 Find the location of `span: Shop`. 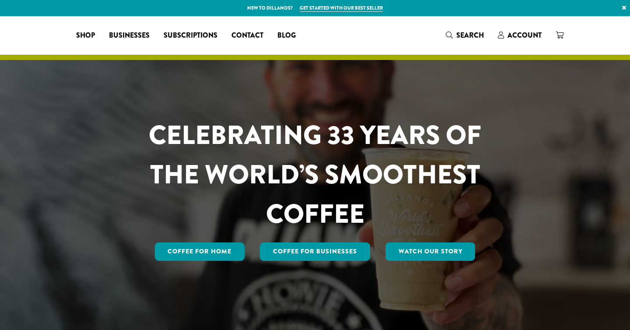

span: Shop is located at coordinates (85, 35).